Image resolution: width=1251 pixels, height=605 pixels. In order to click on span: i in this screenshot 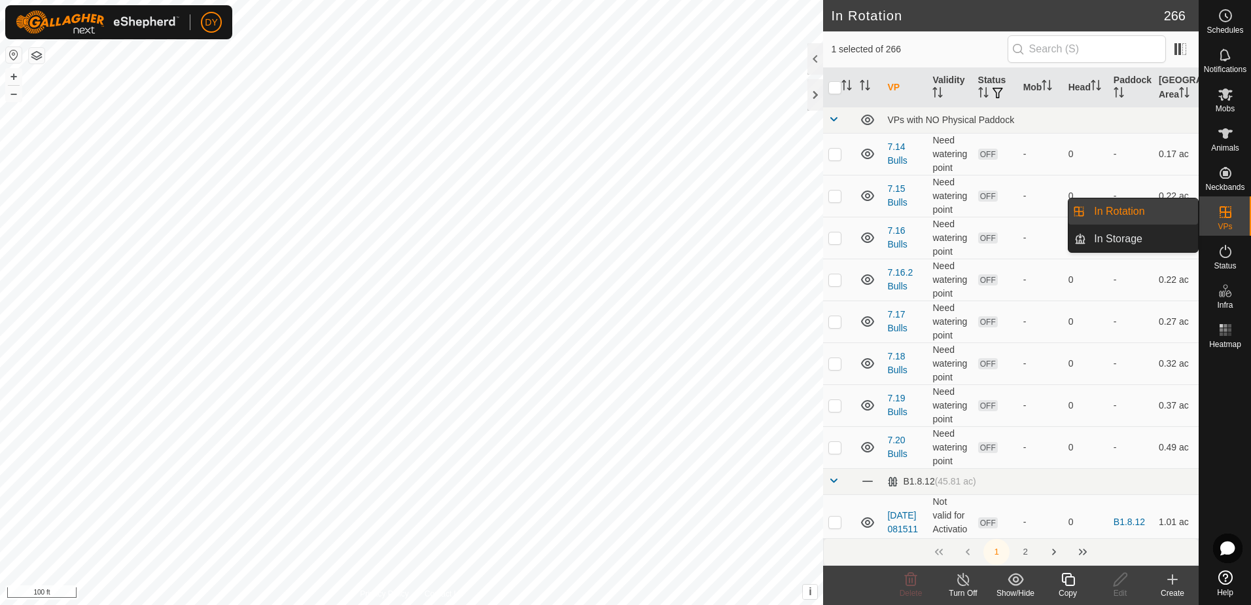, I will do `click(810, 591)`.